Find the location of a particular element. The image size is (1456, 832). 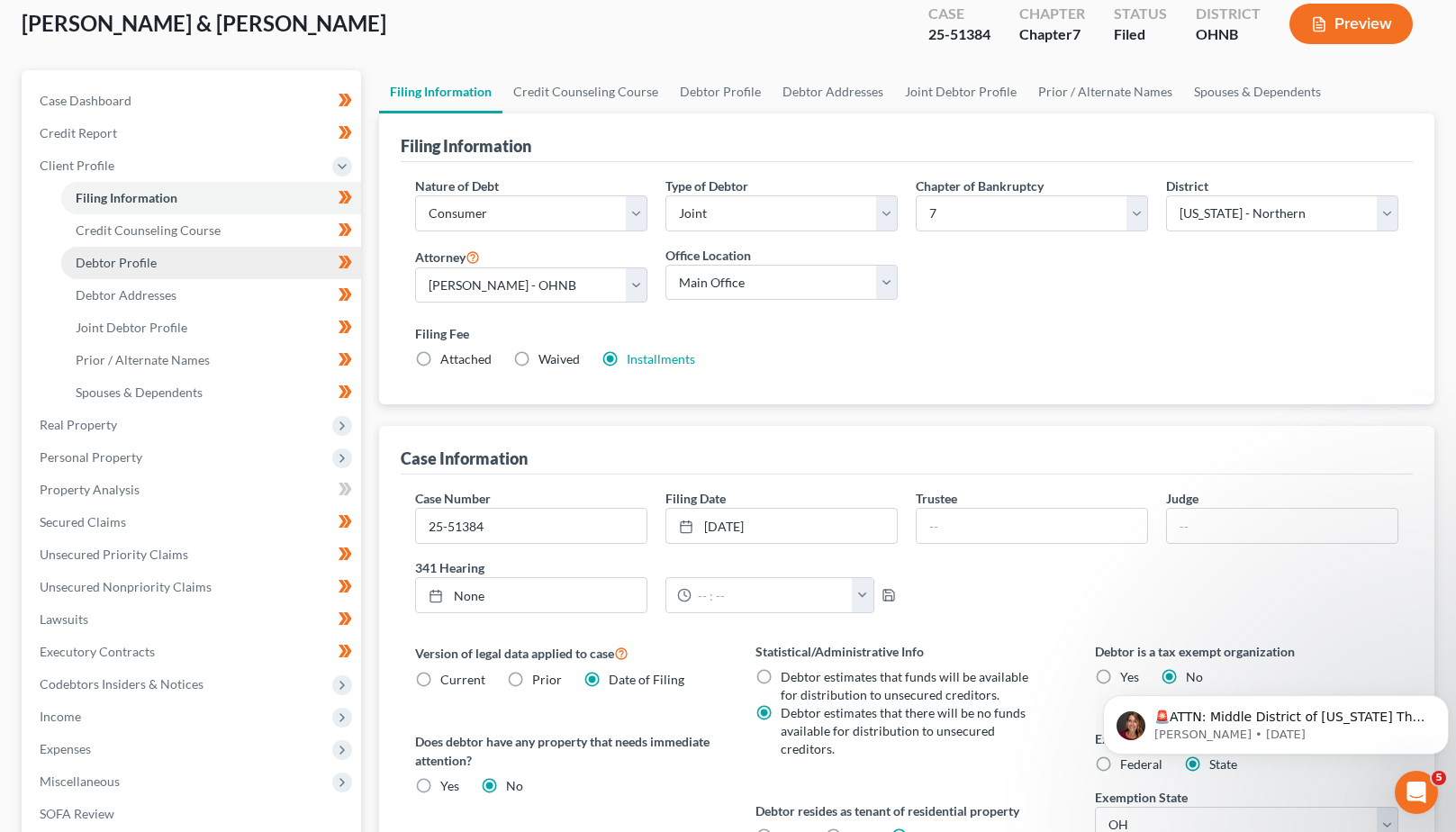

label: Statistical/Administrative Info is located at coordinates (906, 650).